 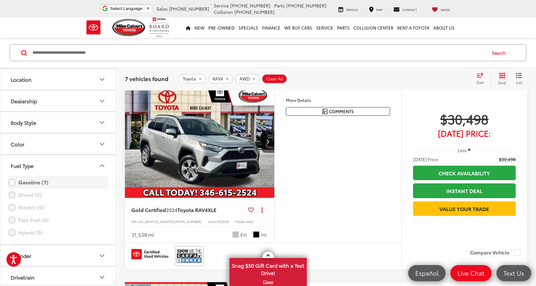 I want to click on button: remove RAV4, so click(x=220, y=79).